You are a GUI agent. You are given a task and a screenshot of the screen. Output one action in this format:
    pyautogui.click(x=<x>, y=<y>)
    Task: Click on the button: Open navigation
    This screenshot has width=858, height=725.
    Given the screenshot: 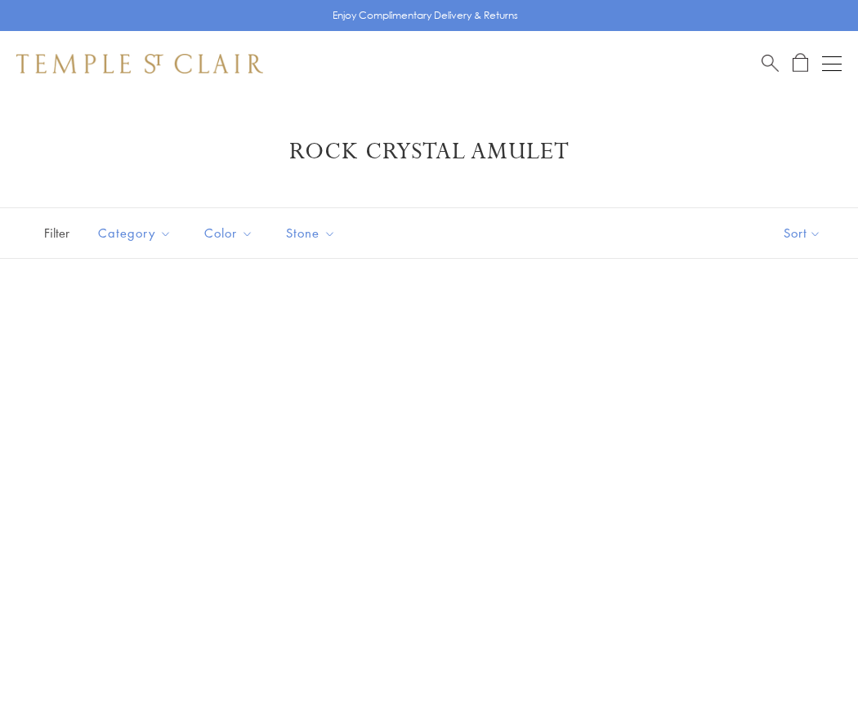 What is the action you would take?
    pyautogui.click(x=832, y=64)
    